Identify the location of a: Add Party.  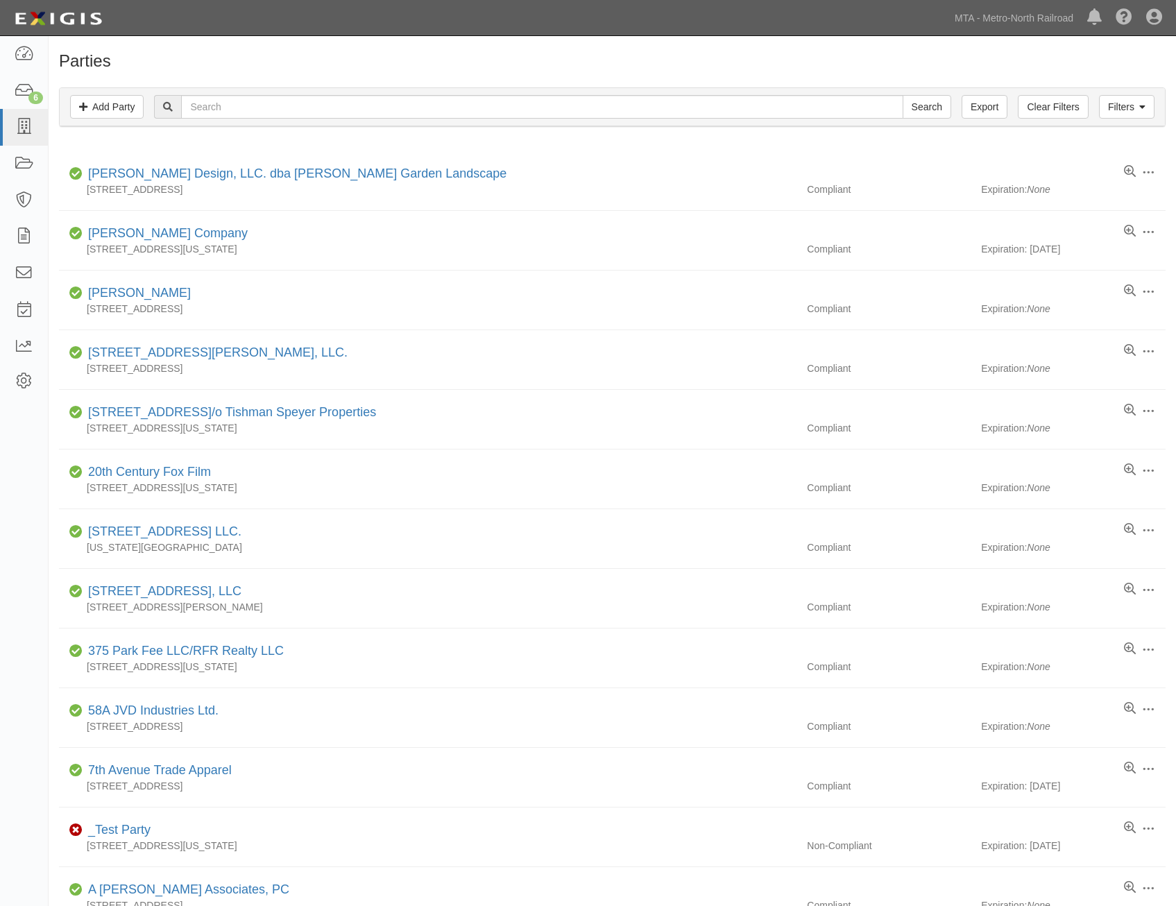
(107, 107).